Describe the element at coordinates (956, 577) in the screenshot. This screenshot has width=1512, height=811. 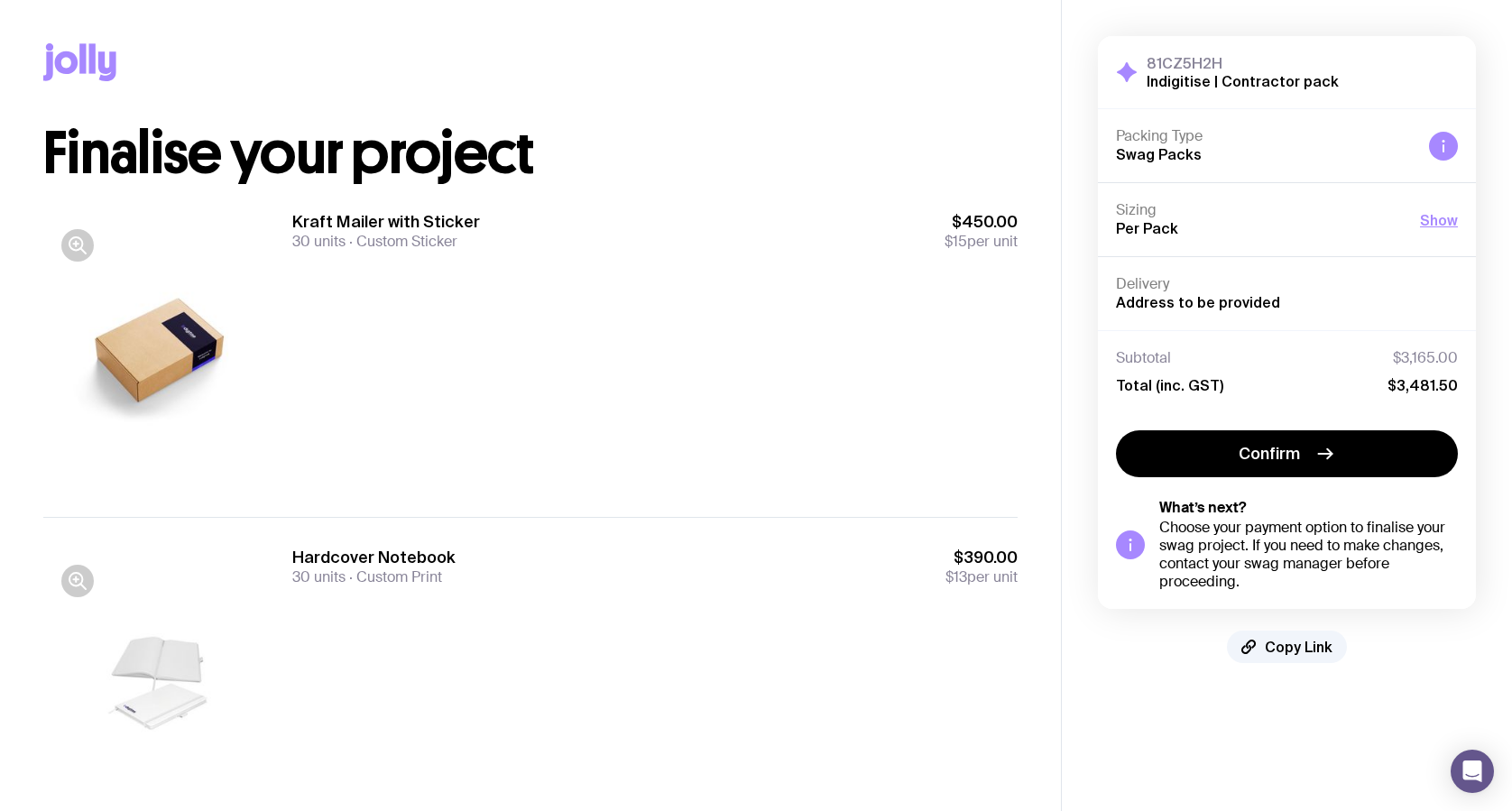
I see `span: $13` at that location.